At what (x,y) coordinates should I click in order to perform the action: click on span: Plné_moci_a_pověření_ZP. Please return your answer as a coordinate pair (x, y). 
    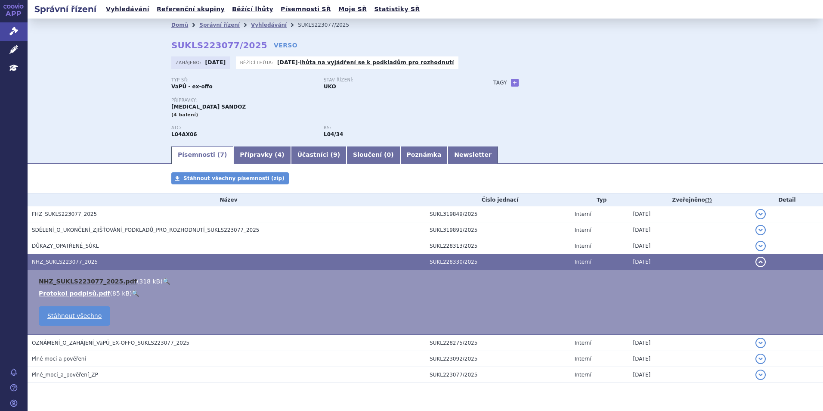
    Looking at the image, I should click on (65, 375).